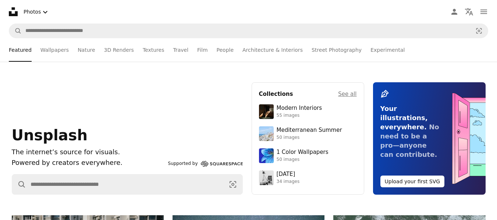 The width and height of the screenshot is (497, 220). I want to click on div: Mediterranean Summer, so click(310, 131).